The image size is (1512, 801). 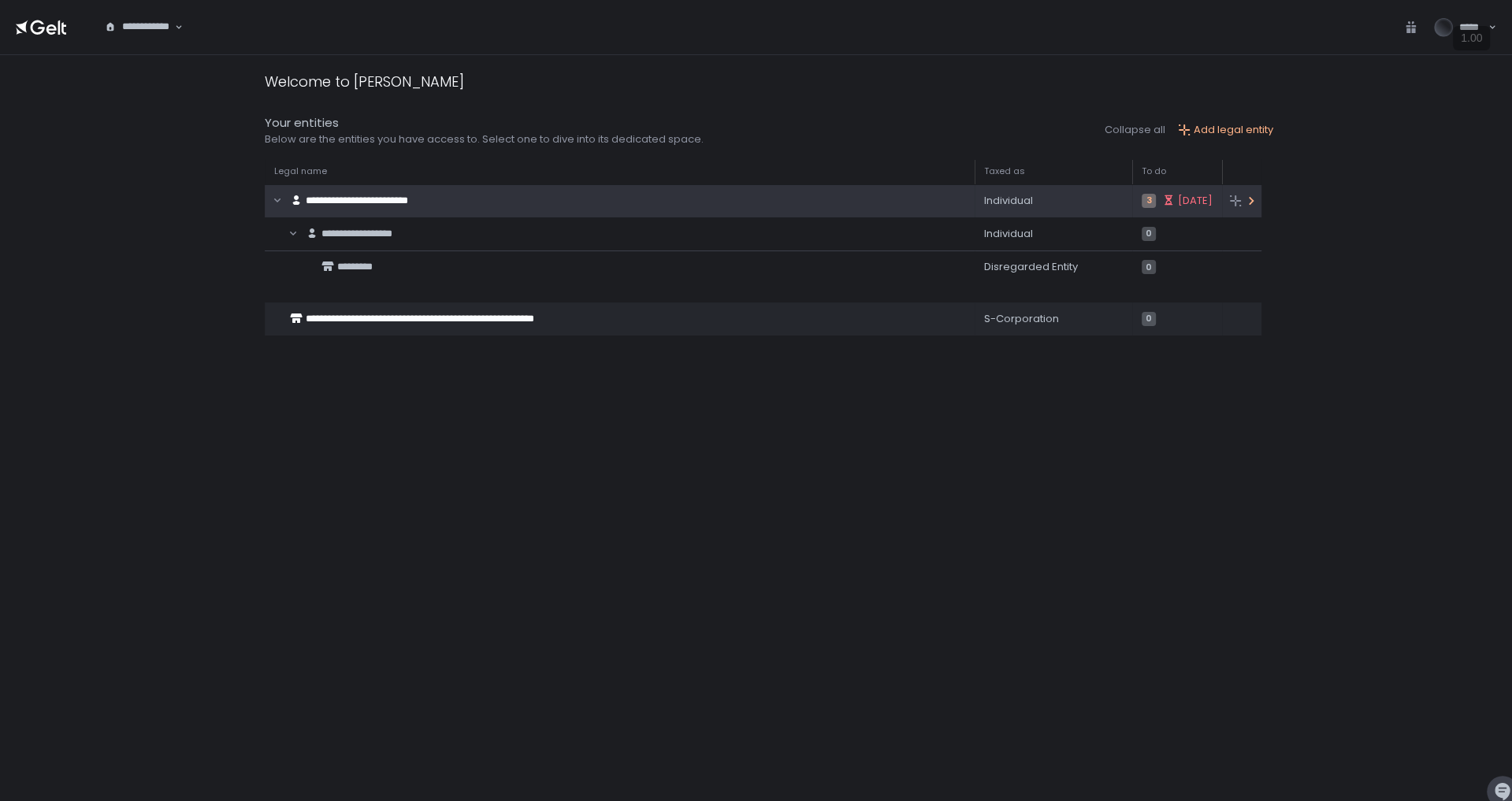 I want to click on div: Below are the entities you have access to. Select one to dive into its dedicated space., so click(x=484, y=140).